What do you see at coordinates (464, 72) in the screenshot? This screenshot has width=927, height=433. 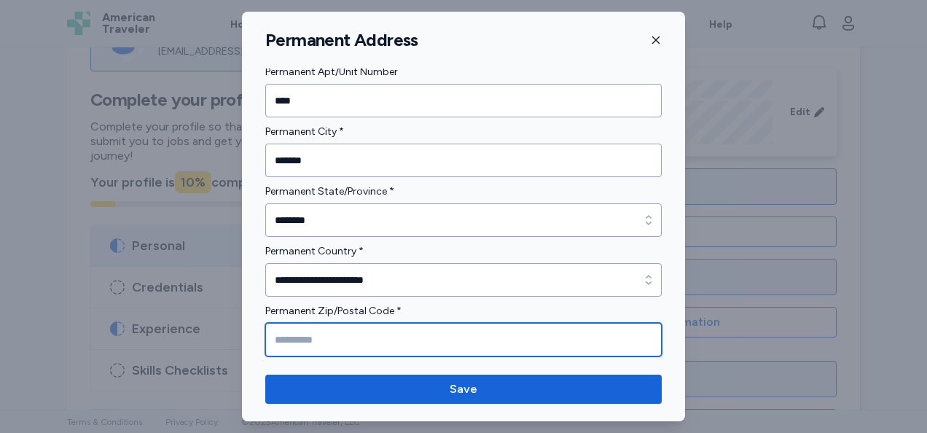 I see `label: Permanent Apt/Unit Number` at bounding box center [464, 72].